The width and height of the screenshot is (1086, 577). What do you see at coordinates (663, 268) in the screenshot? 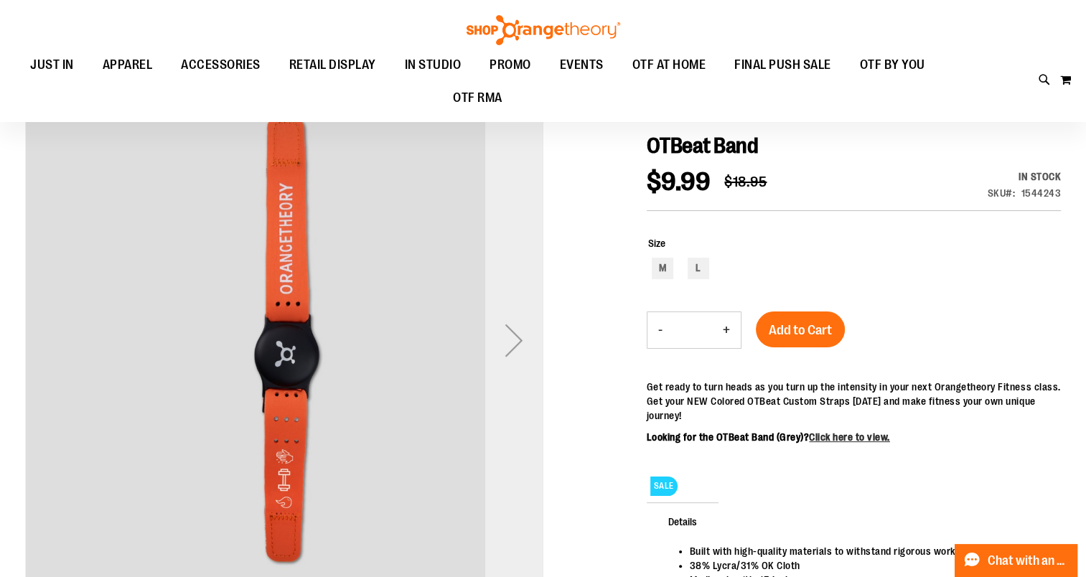
I see `div: M` at bounding box center [663, 268].